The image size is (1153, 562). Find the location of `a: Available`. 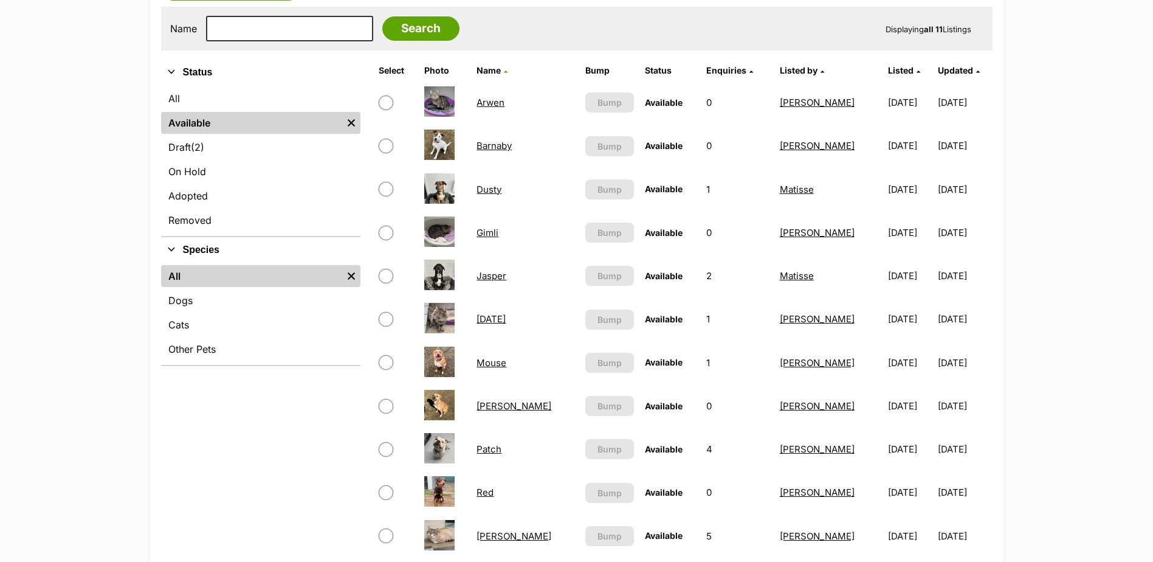

a: Available is located at coordinates (252, 123).